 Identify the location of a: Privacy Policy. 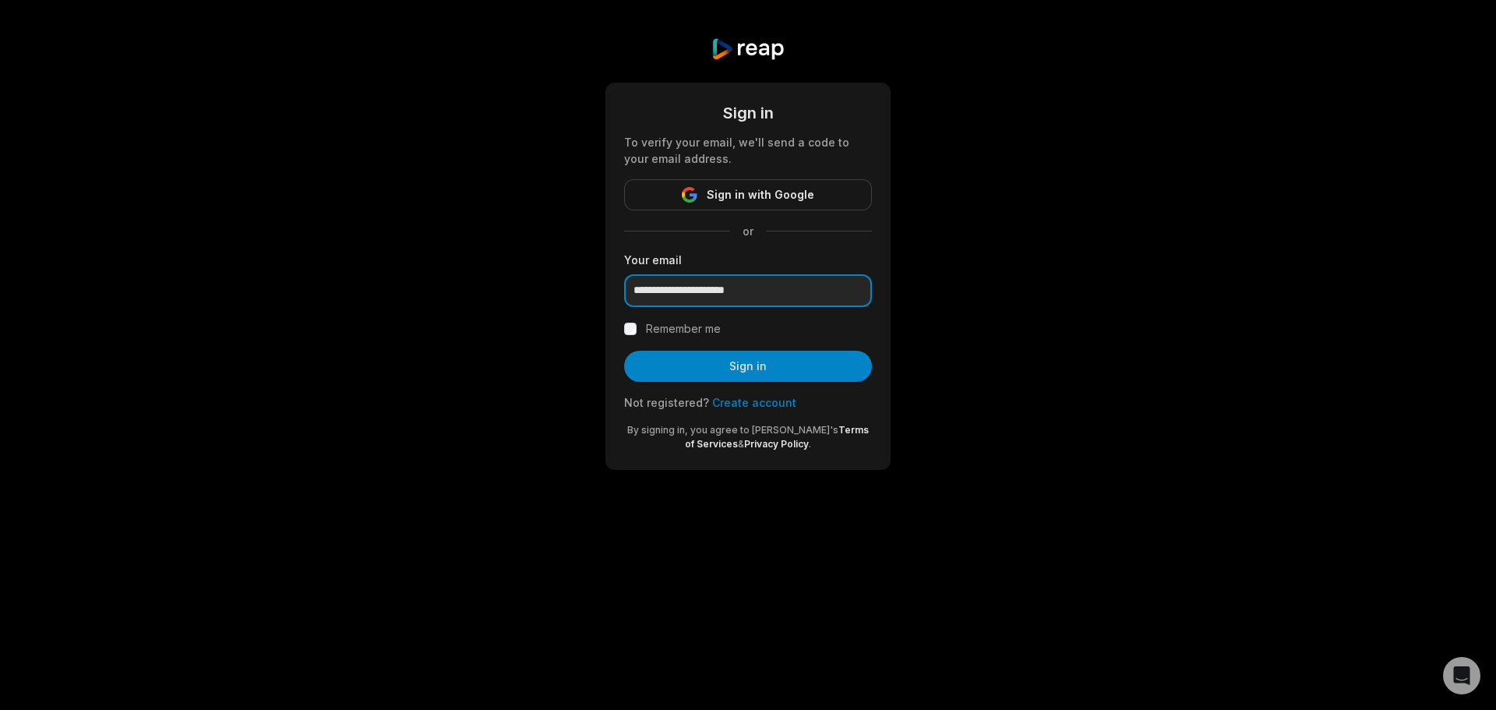
(776, 443).